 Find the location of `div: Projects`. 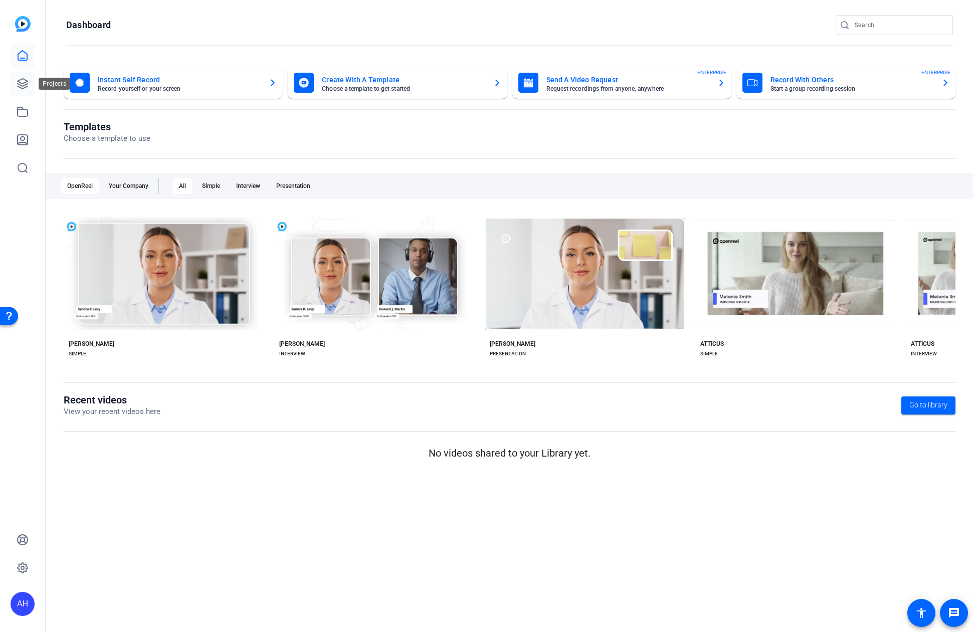

div: Projects is located at coordinates (54, 84).